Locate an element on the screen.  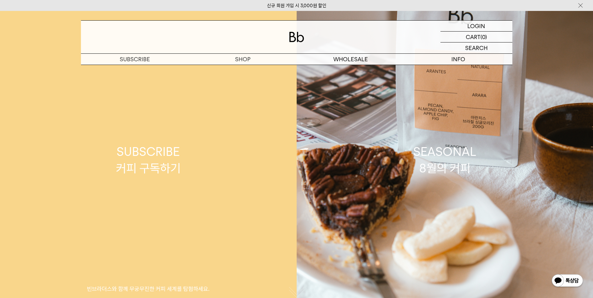
a: 신규 회원 가입 시 3,000원 할인 is located at coordinates (297, 6).